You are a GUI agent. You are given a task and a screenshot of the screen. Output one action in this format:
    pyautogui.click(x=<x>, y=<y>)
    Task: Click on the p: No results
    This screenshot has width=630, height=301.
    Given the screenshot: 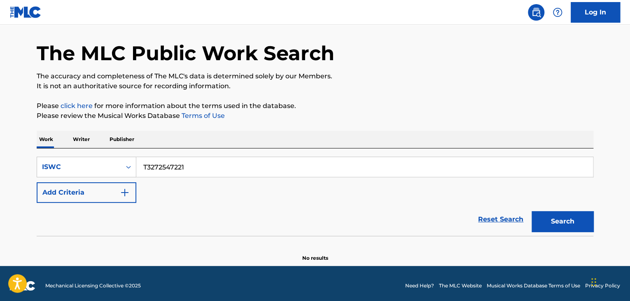 What is the action you would take?
    pyautogui.click(x=315, y=253)
    